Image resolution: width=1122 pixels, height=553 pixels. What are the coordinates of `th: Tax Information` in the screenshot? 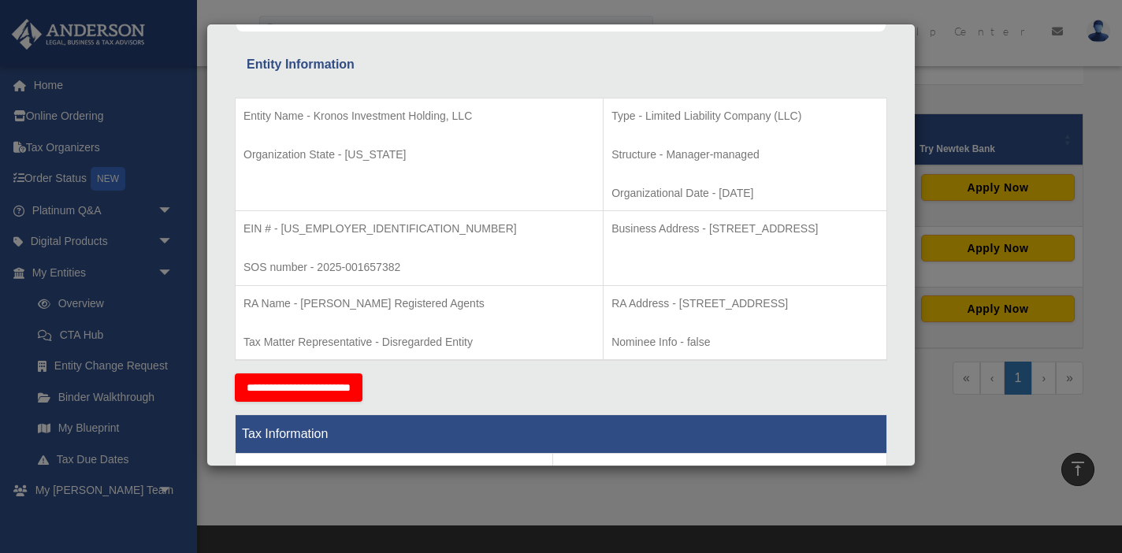 It's located at (561, 434).